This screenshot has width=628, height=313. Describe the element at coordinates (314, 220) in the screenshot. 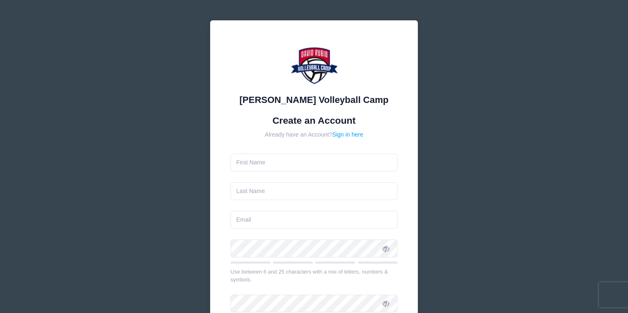

I see `input: Email` at that location.